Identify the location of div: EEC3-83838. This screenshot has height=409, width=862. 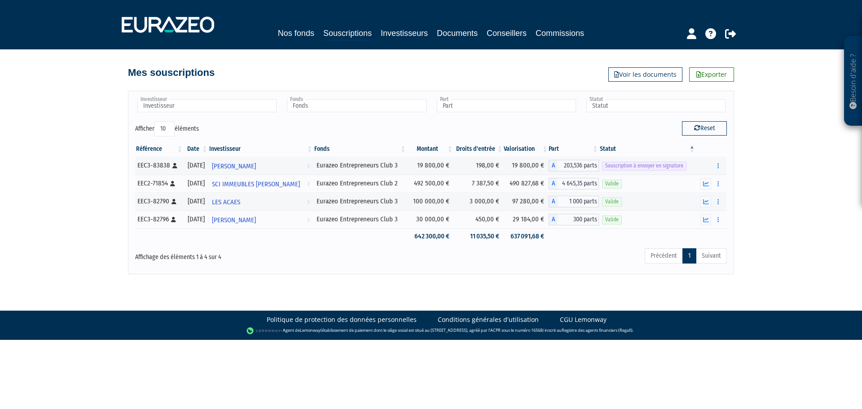
(159, 165).